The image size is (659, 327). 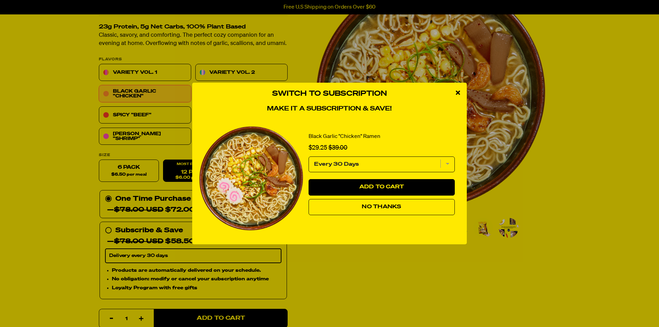 What do you see at coordinates (382, 187) in the screenshot?
I see `button: Add to Cart` at bounding box center [382, 187].